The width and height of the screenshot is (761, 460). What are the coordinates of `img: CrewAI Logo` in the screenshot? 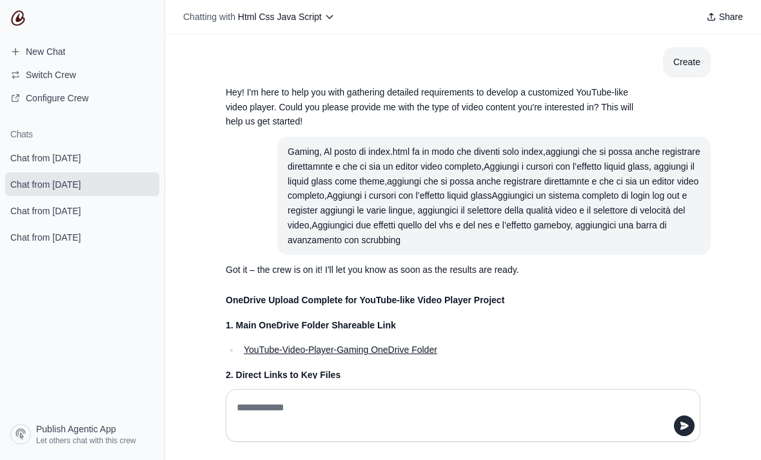 It's located at (18, 18).